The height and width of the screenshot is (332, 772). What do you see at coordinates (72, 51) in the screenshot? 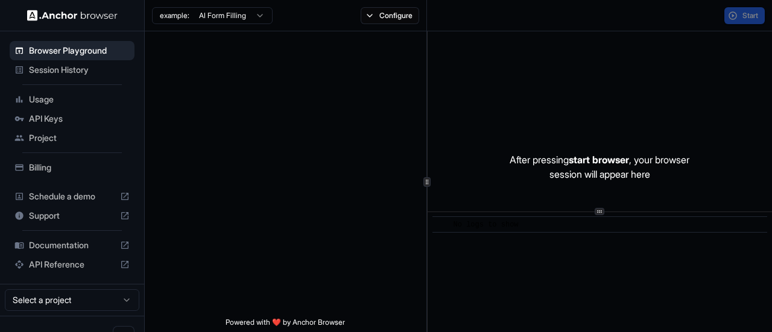
I see `div: Browser Playground` at bounding box center [72, 51].